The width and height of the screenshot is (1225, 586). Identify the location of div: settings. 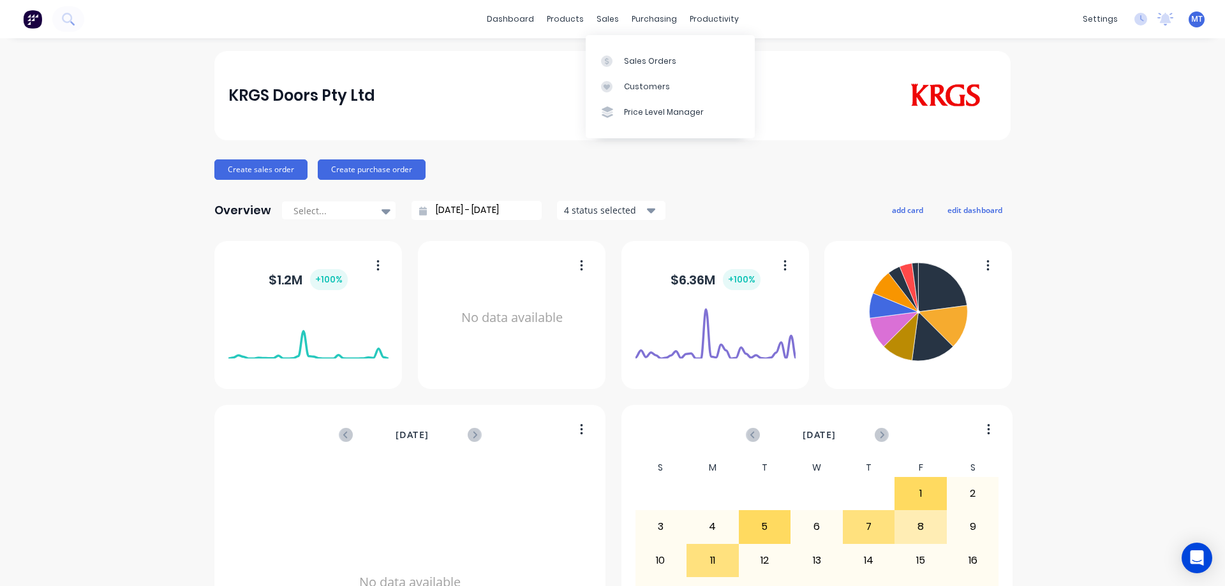
(1100, 19).